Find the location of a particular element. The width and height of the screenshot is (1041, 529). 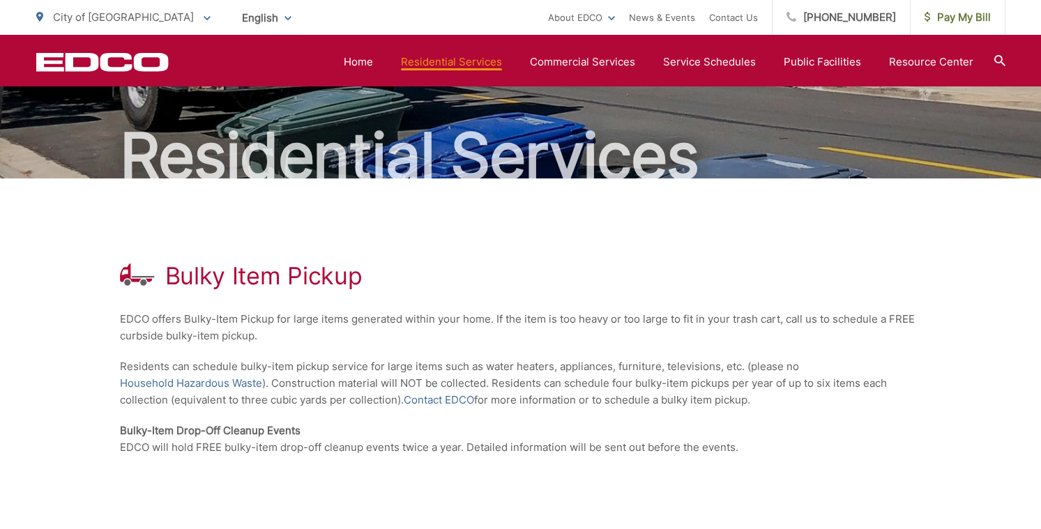

a: Household Hazardous Waste is located at coordinates (191, 383).